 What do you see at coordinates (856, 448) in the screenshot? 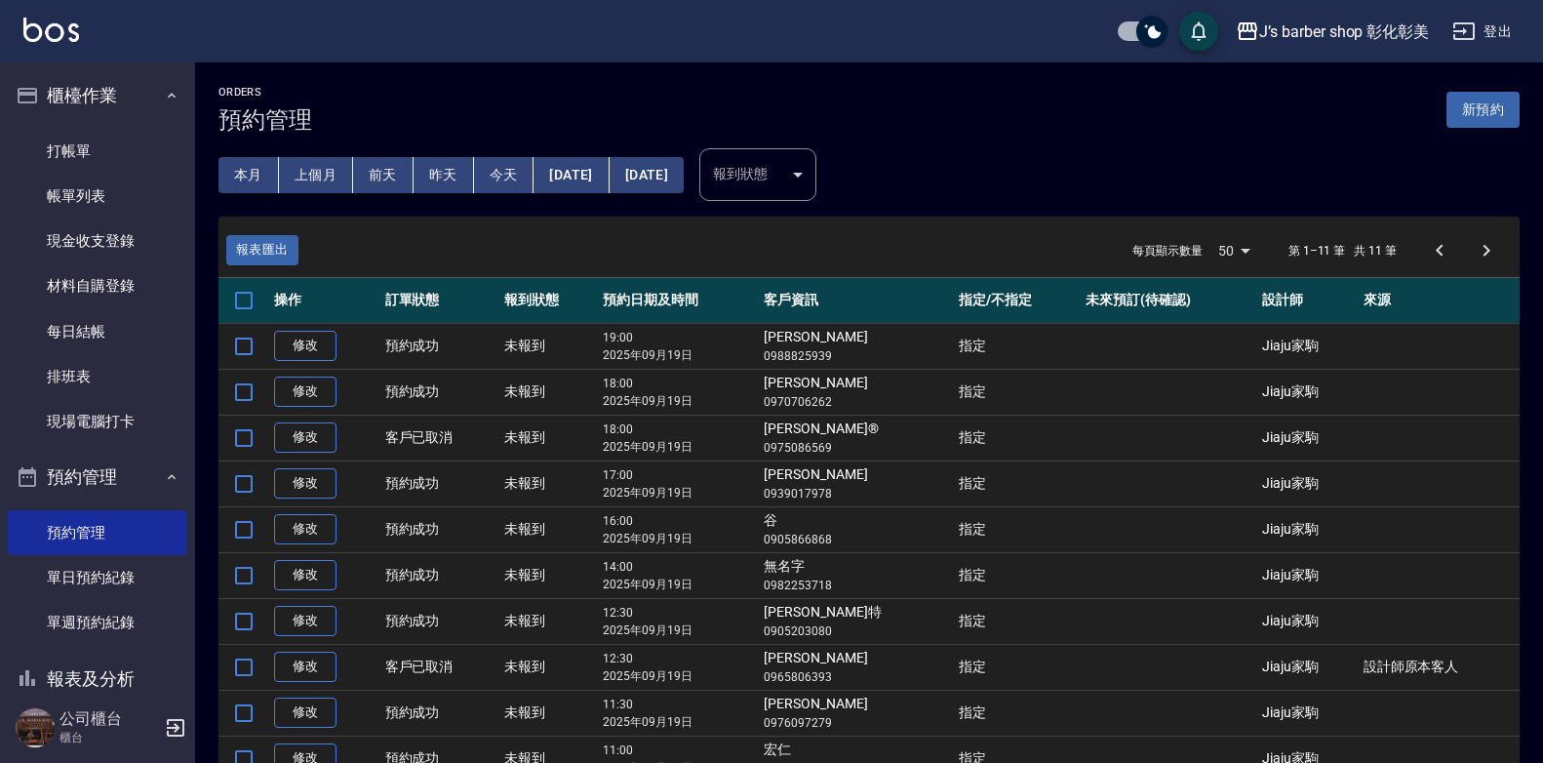
I see `p: 0975086569` at bounding box center [856, 448].